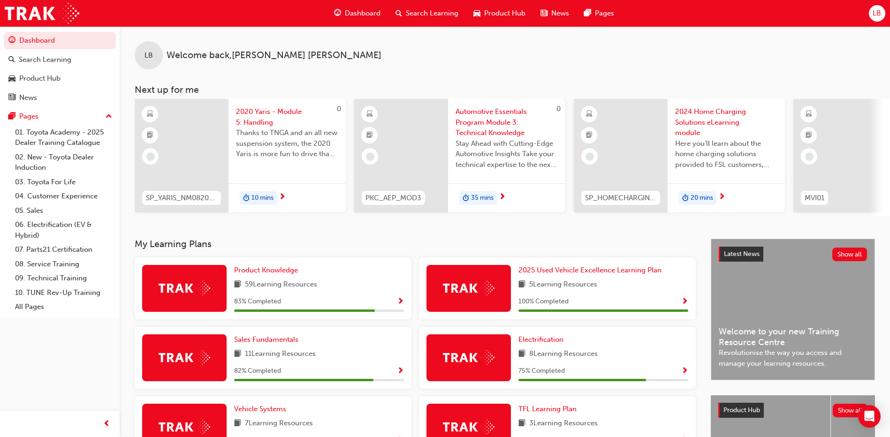  I want to click on span: 7 Learning Resources, so click(279, 424).